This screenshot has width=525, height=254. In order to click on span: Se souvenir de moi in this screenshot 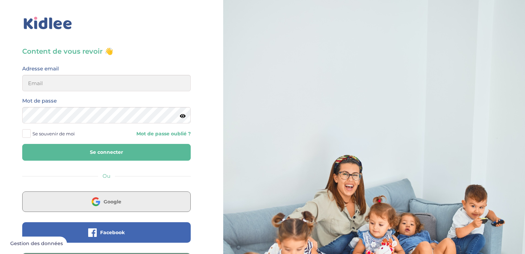, I will do `click(54, 134)`.